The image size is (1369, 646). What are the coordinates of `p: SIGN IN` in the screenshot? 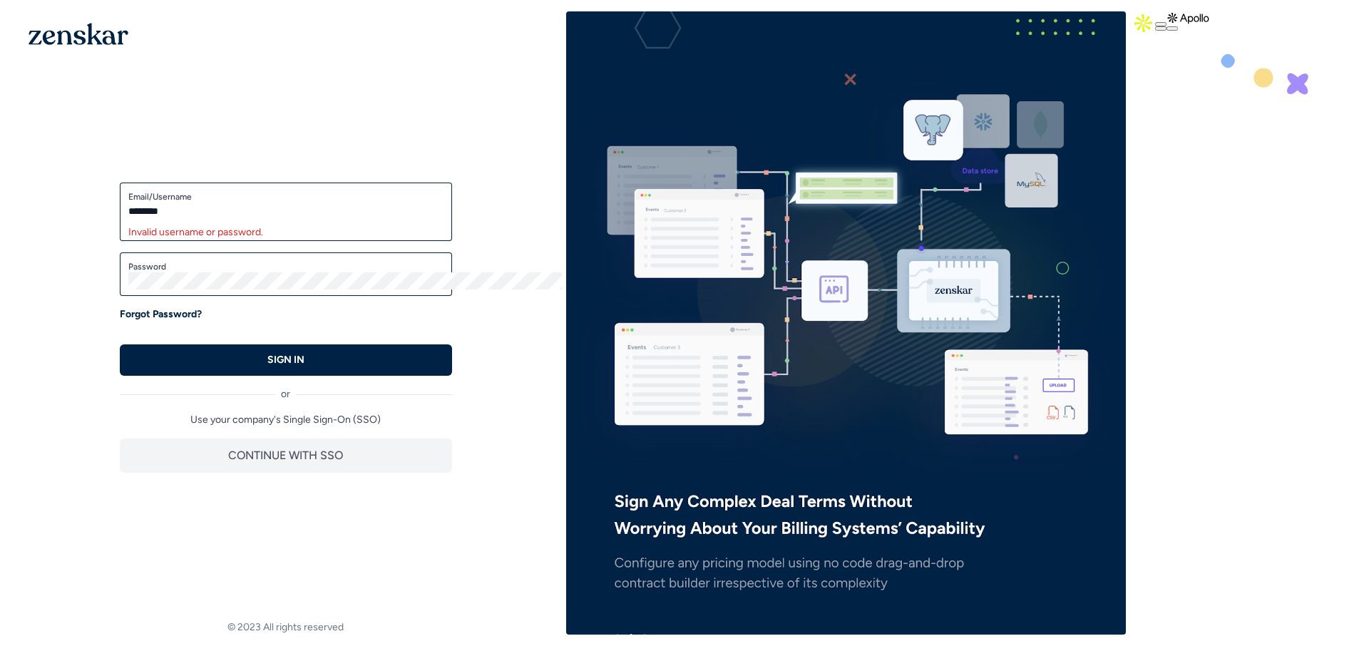 It's located at (286, 360).